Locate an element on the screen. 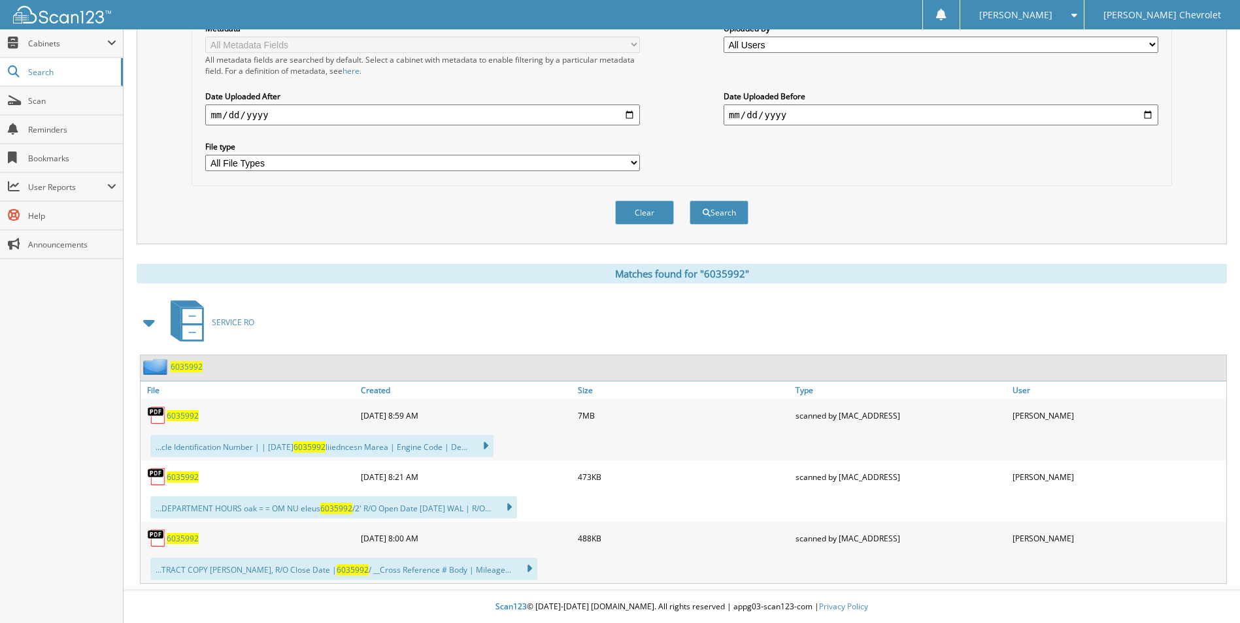 This screenshot has width=1240, height=623. a: SERVICE RO is located at coordinates (208, 322).